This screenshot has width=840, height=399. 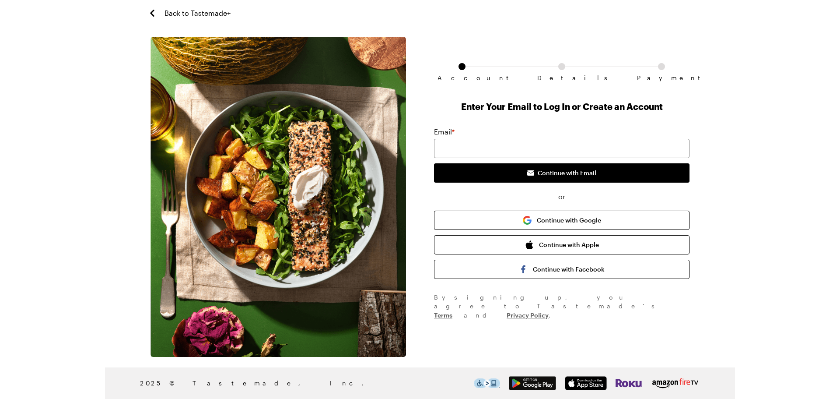 I want to click on label: Email, so click(x=444, y=132).